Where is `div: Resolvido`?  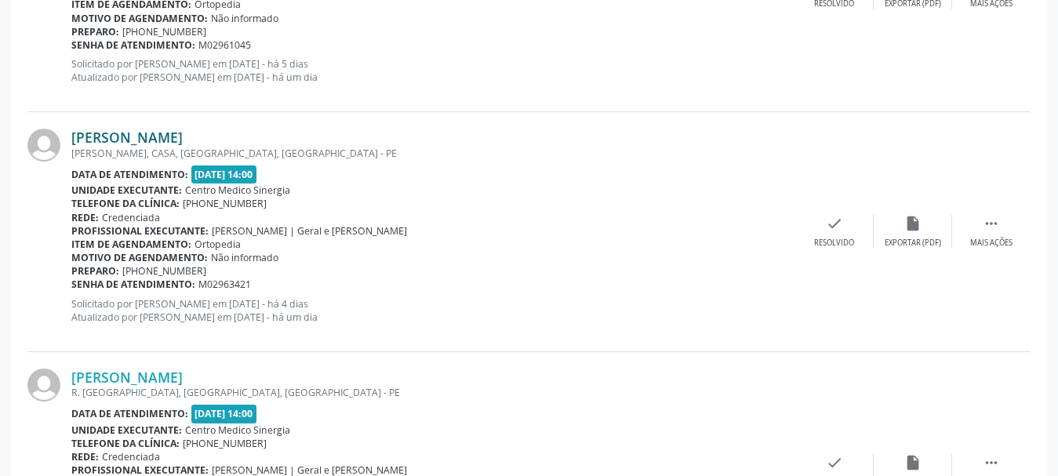 div: Resolvido is located at coordinates (834, 243).